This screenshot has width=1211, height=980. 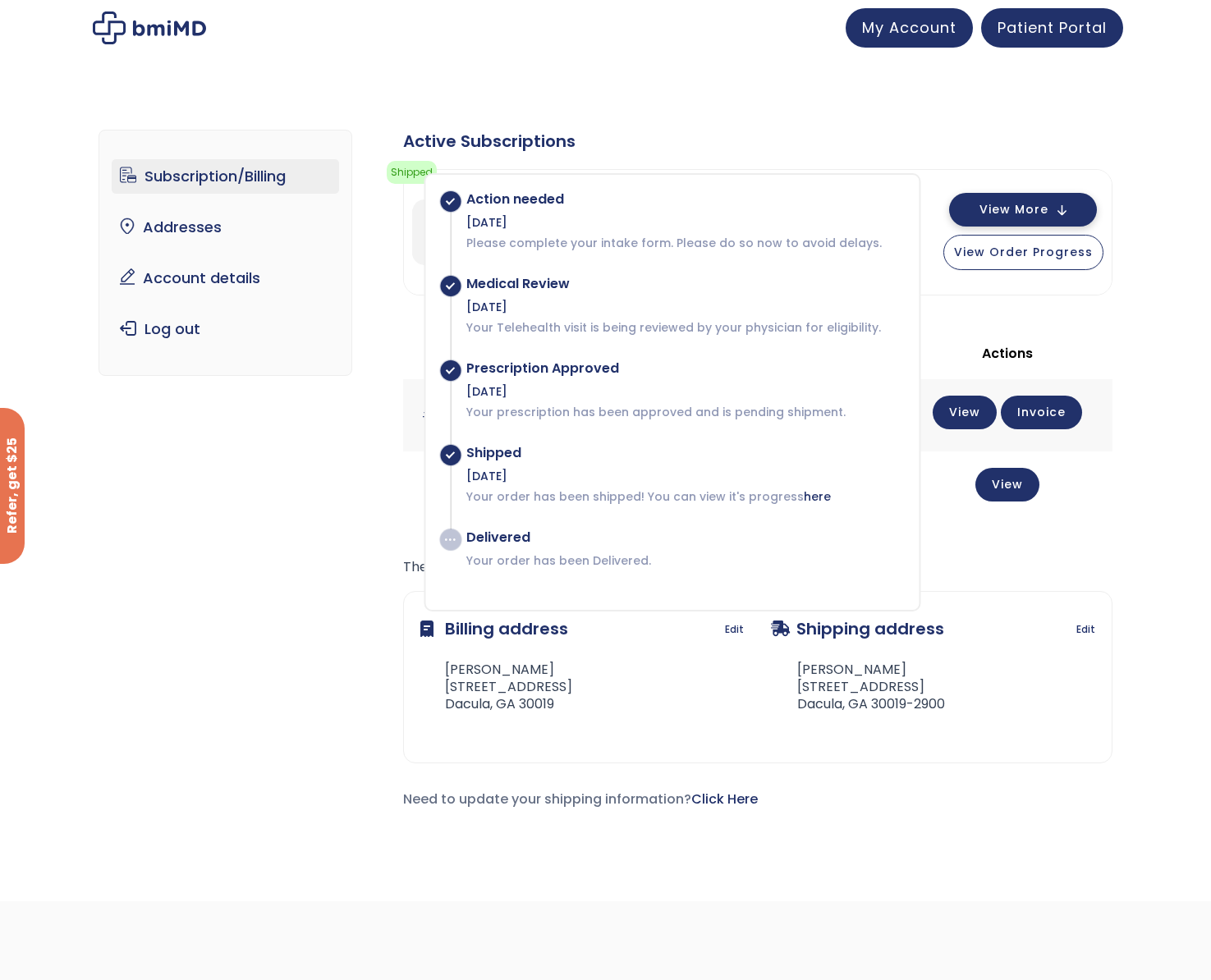 I want to click on div: Prescription Approved, so click(x=684, y=369).